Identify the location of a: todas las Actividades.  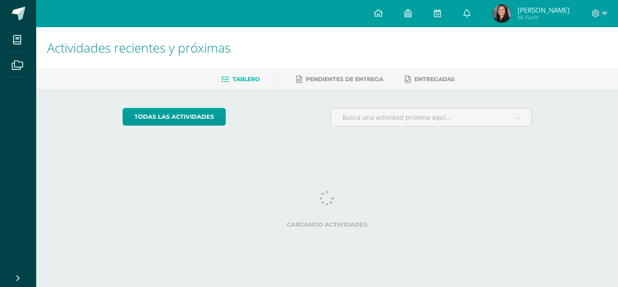
(174, 116).